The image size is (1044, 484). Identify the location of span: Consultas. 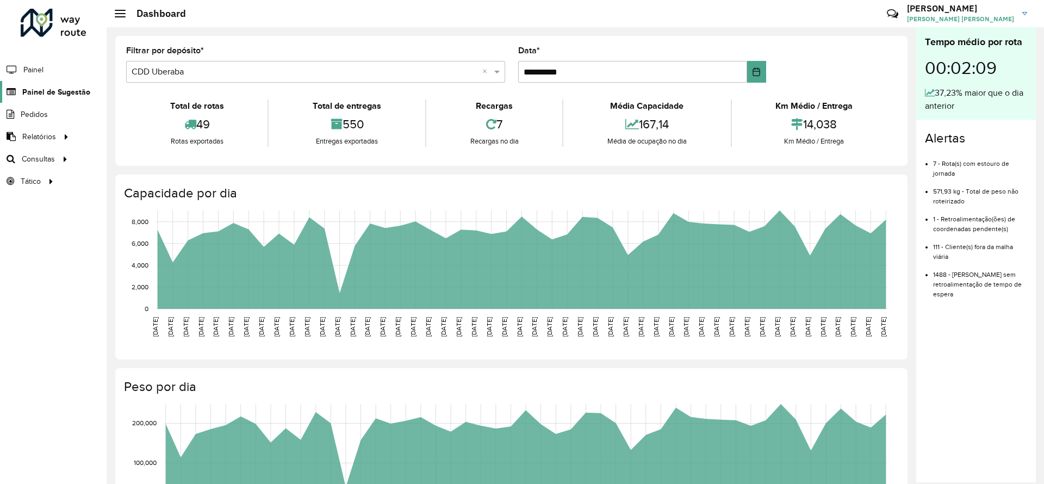
(38, 159).